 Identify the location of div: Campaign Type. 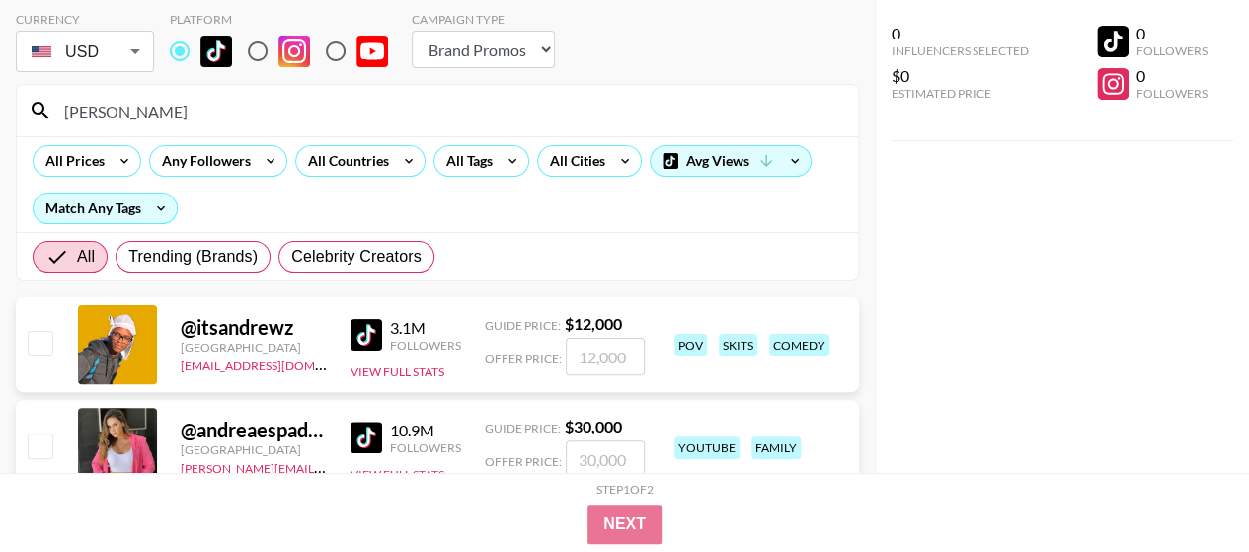
(483, 19).